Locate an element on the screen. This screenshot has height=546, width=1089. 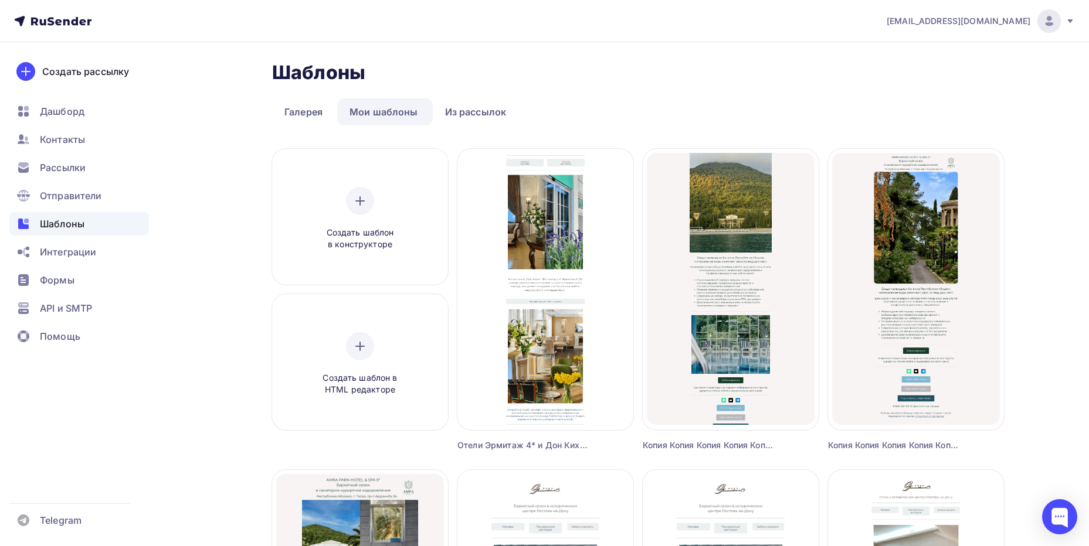
a: Отправители is located at coordinates (79, 196).